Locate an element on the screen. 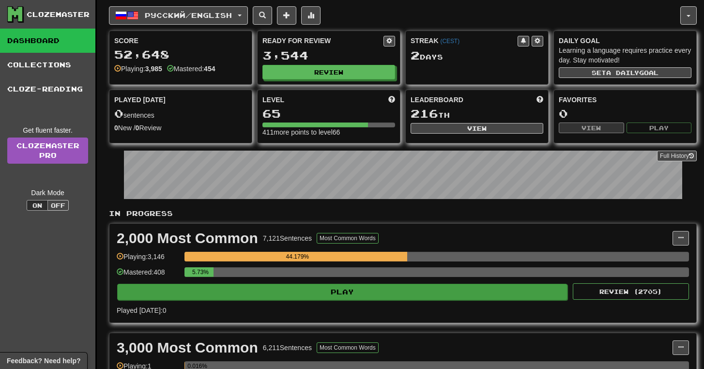 The height and width of the screenshot is (369, 704). span: Open feedback widget is located at coordinates (44, 361).